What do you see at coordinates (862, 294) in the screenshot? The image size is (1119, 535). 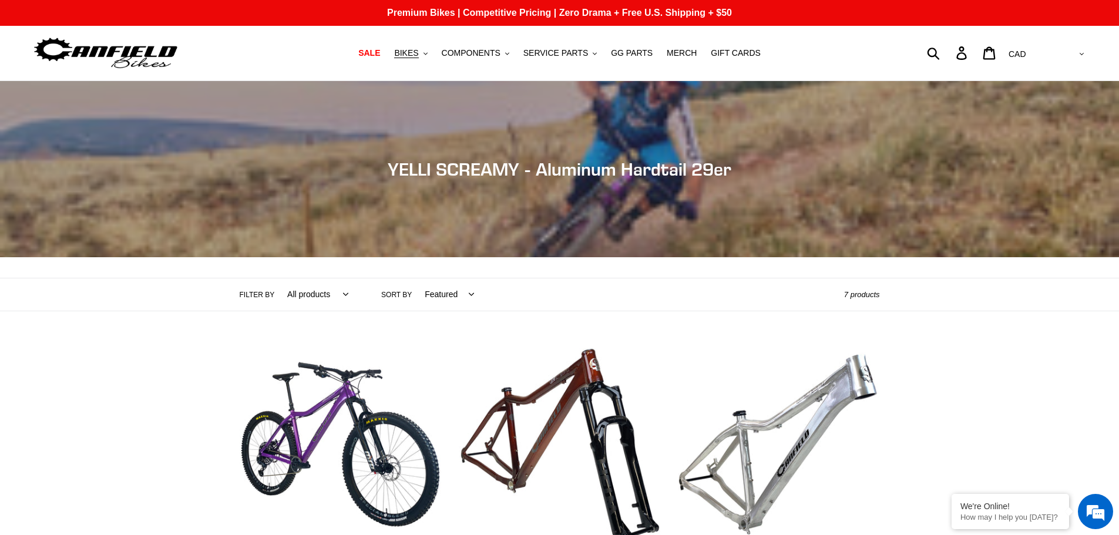 I see `span: 7 products` at bounding box center [862, 294].